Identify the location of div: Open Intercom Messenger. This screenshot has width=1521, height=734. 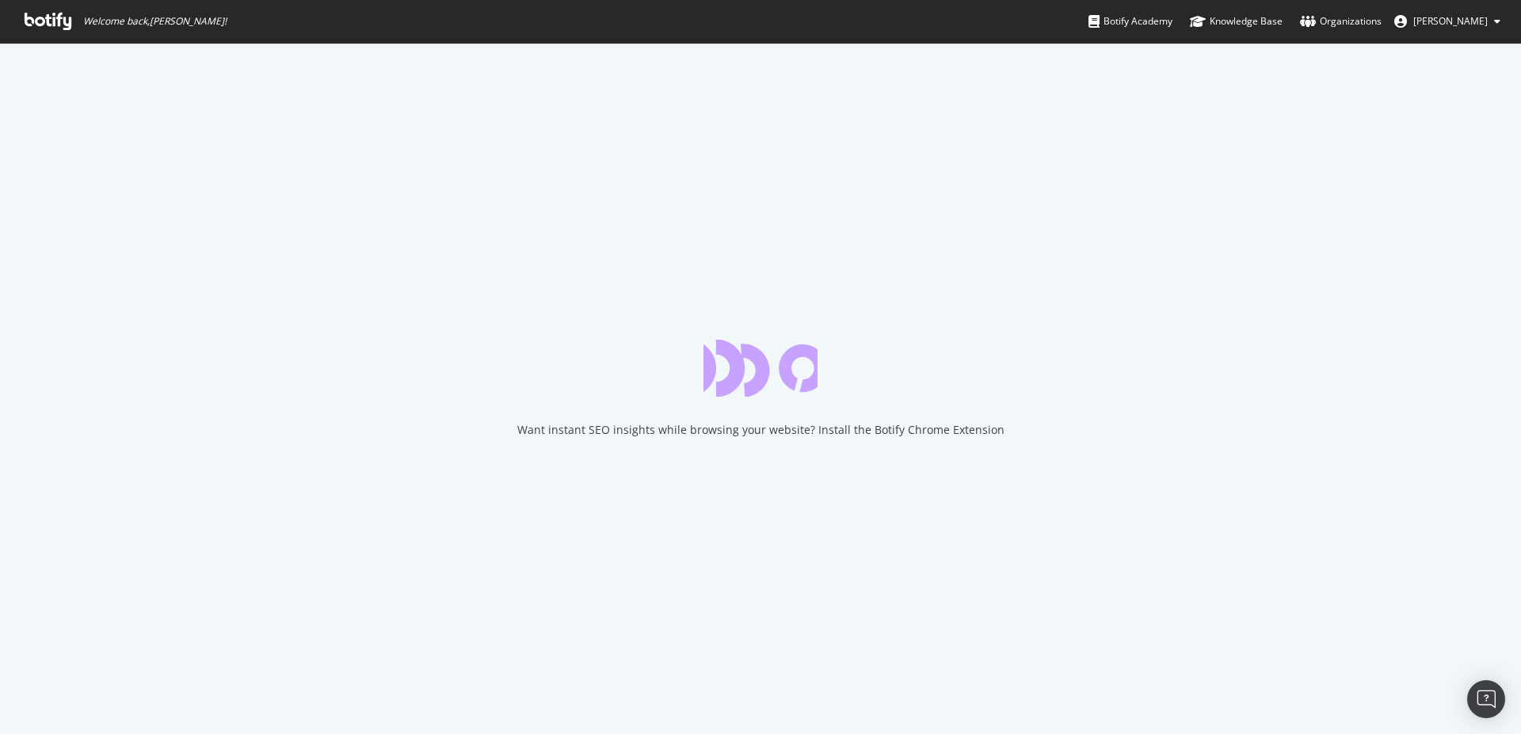
(1486, 699).